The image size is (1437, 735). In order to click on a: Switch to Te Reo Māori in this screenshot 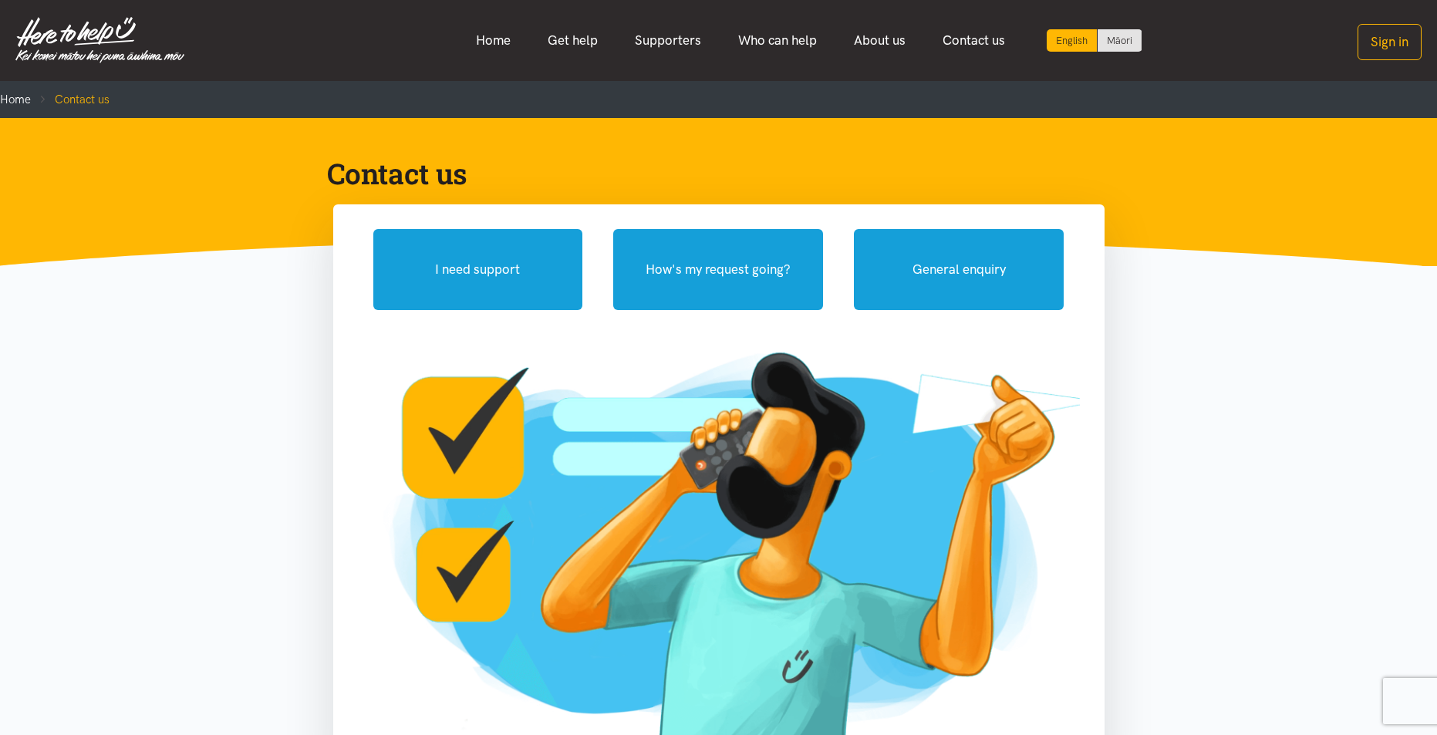, I will do `click(1120, 40)`.